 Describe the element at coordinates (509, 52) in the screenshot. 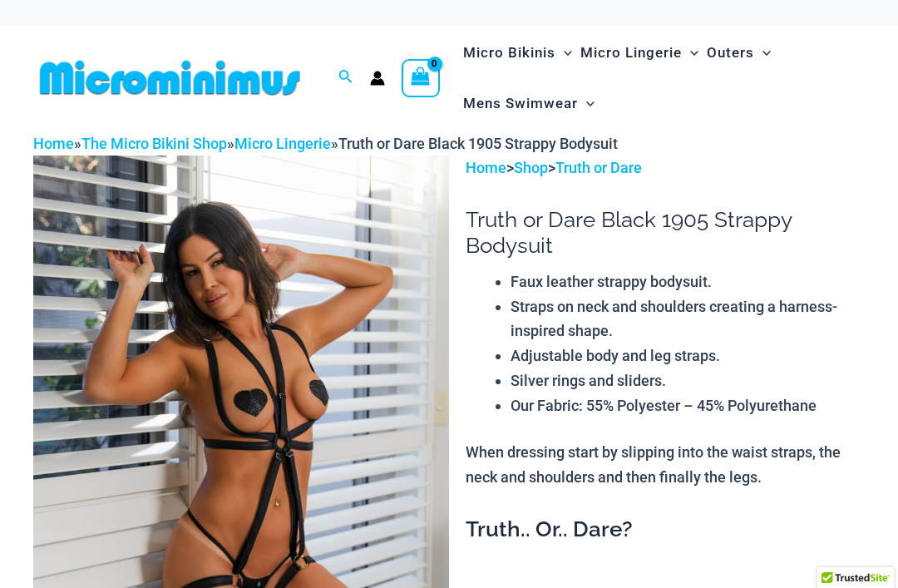

I see `span: Micro Bikinis` at that location.